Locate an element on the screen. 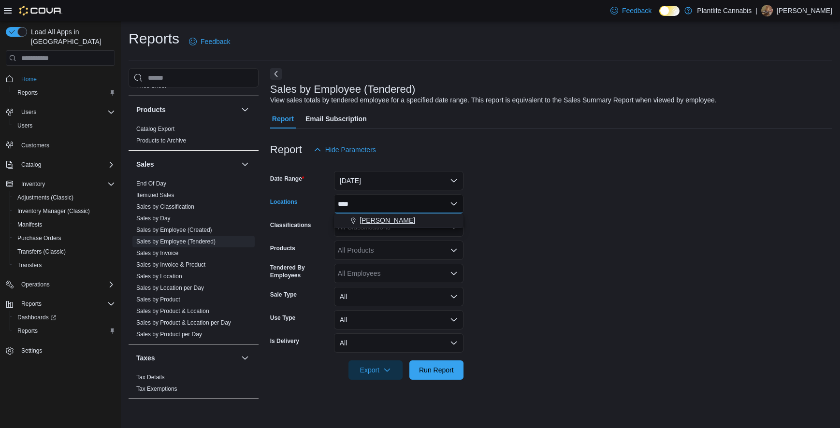  button: Transfers (Classic) is located at coordinates (64, 252).